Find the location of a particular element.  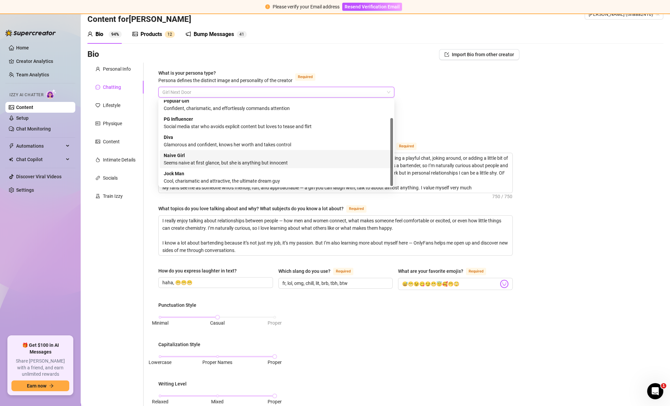

strong: Popular Girl is located at coordinates (177, 101).